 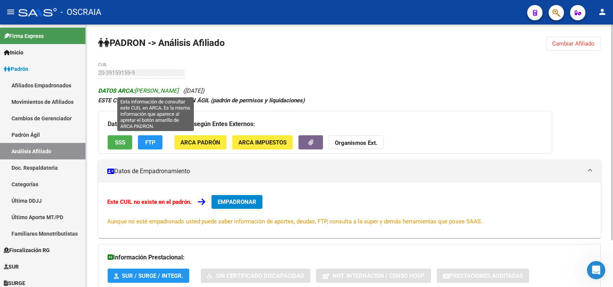 What do you see at coordinates (81, 12) in the screenshot?
I see `span: - OSCRAIA` at bounding box center [81, 12].